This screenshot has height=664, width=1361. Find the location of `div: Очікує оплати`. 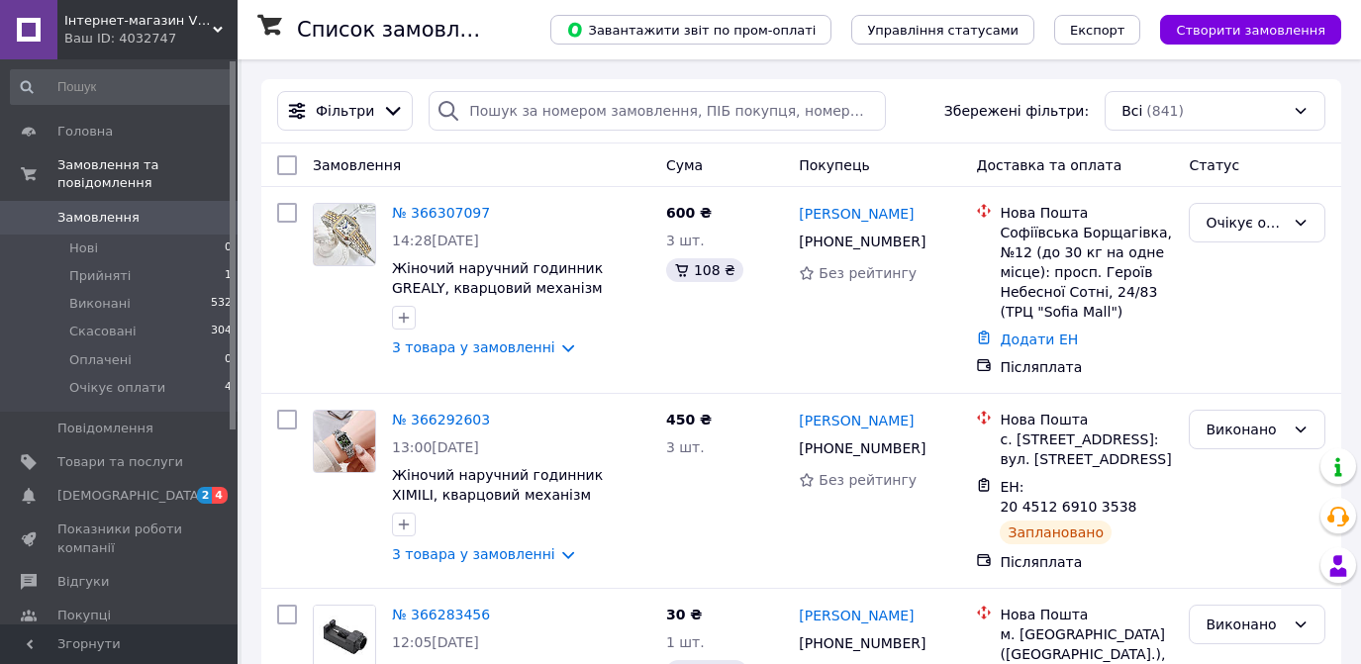

div: Очікує оплати is located at coordinates (1245, 223).